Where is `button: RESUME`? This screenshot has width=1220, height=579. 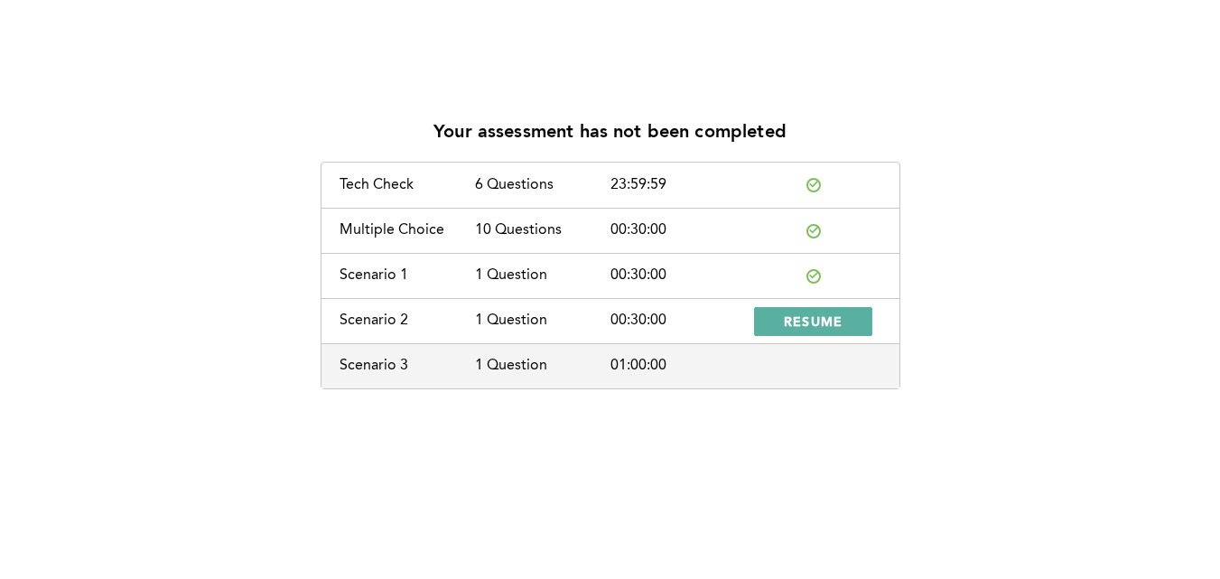
button: RESUME is located at coordinates (814, 322).